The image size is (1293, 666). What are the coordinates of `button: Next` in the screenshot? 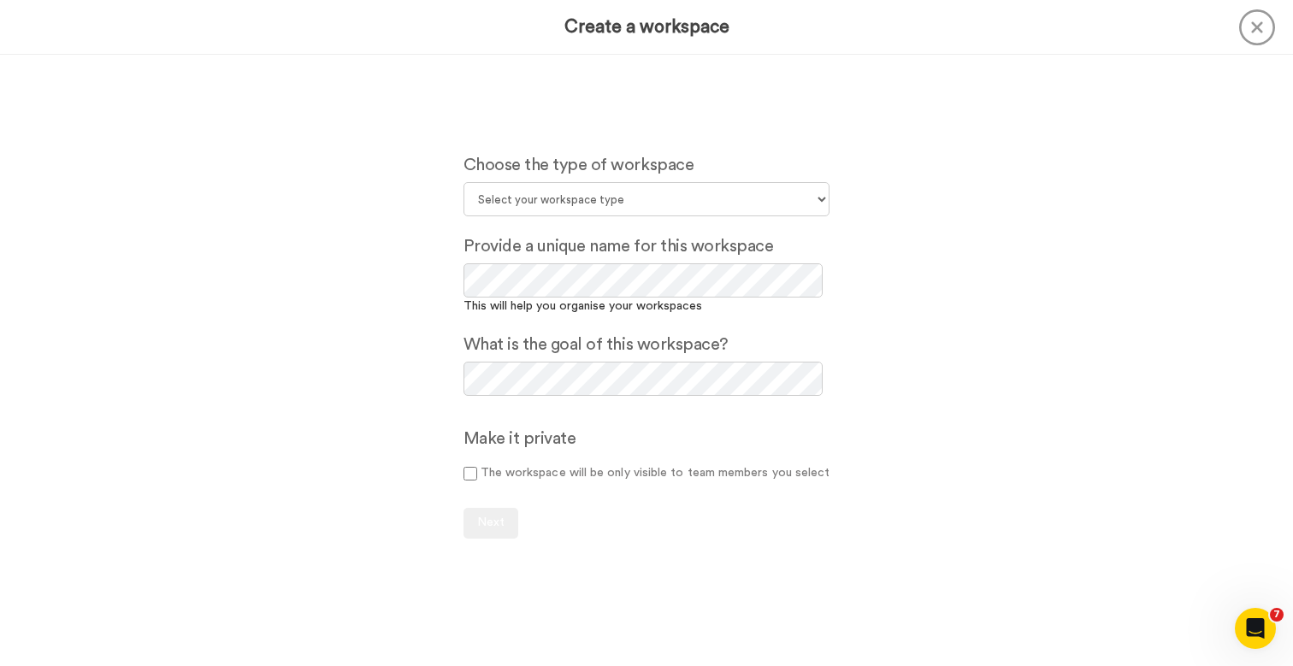 It's located at (491, 523).